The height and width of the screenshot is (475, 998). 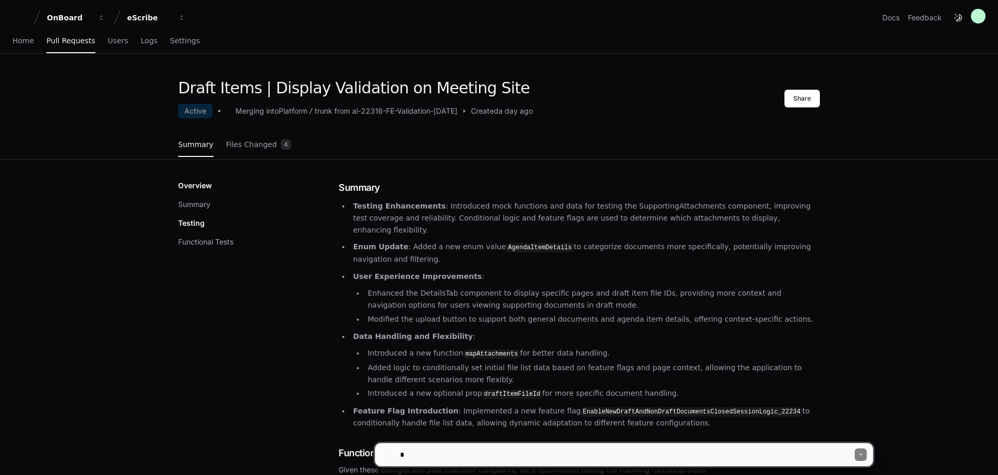 I want to click on div: eScribe, so click(x=150, y=18).